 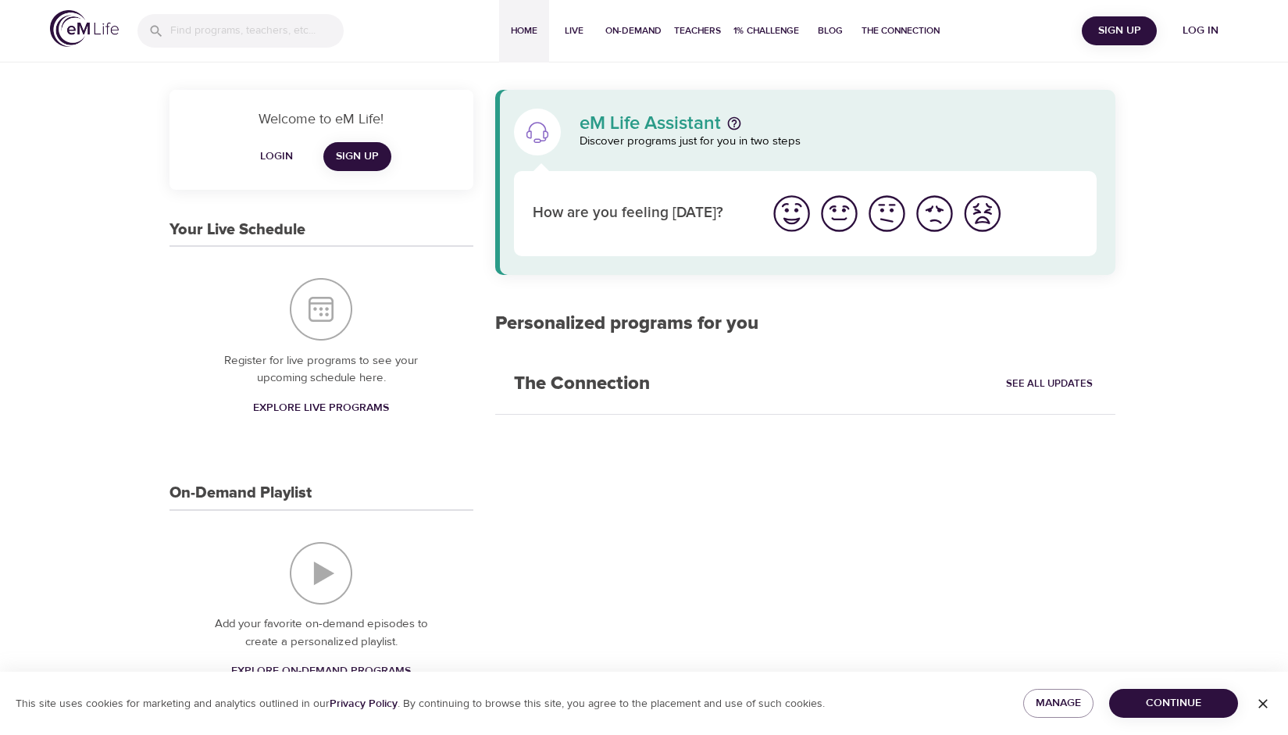 I want to click on b: Privacy Policy, so click(x=363, y=704).